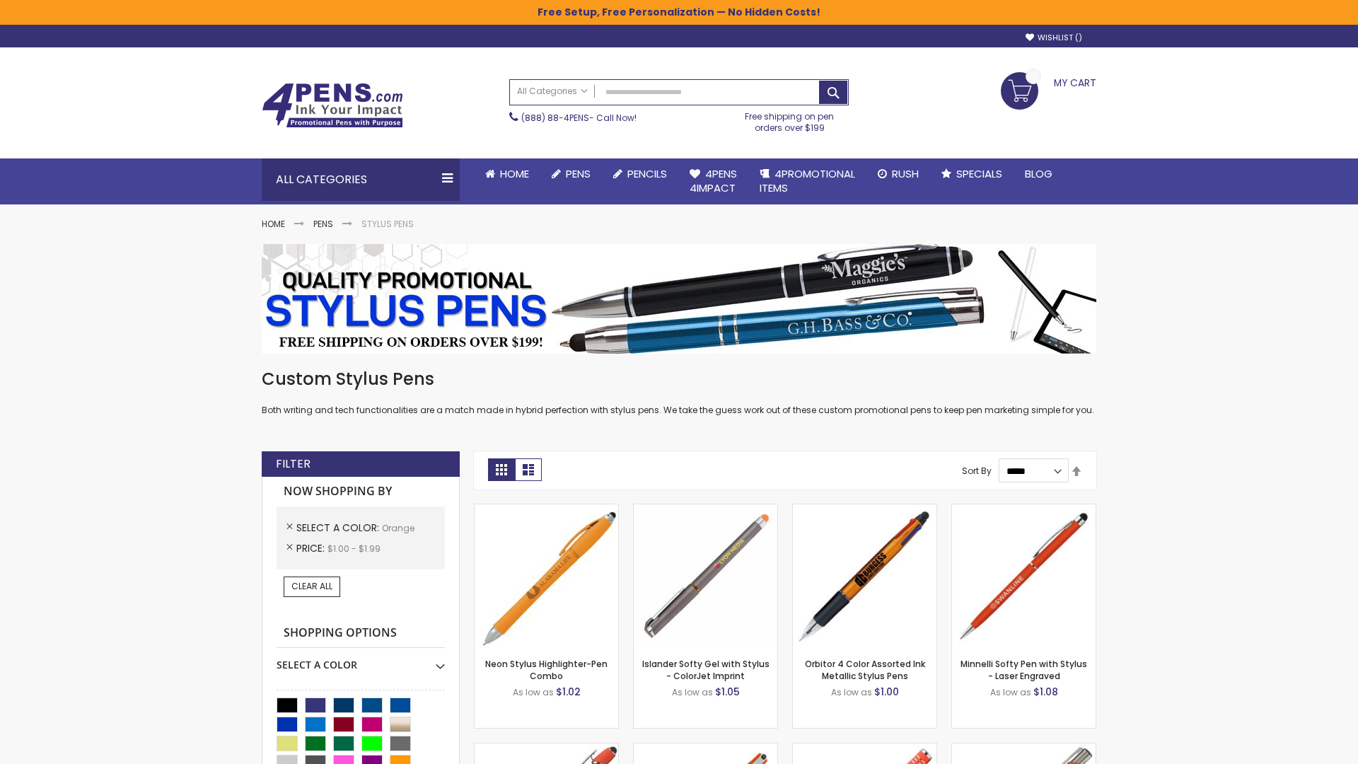 Image resolution: width=1358 pixels, height=764 pixels. I want to click on span: Home, so click(514, 173).